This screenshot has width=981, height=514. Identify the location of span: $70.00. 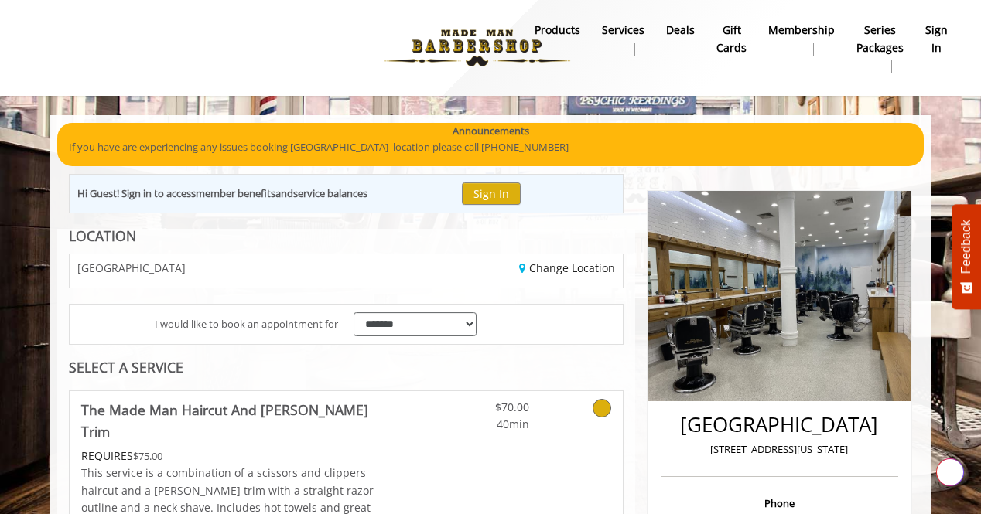
(484, 408).